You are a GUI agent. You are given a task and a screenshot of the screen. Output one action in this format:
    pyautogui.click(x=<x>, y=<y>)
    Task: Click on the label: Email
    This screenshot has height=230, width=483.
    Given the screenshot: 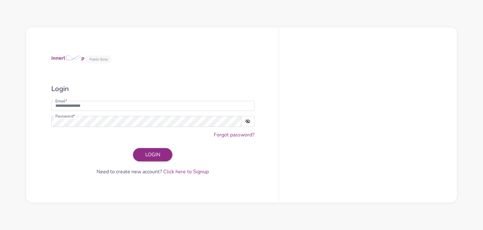 What is the action you would take?
    pyautogui.click(x=61, y=101)
    